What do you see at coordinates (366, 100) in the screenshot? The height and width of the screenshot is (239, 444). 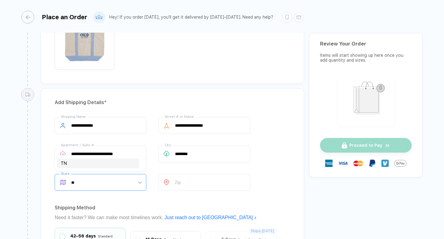 I see `img: shopping_bag.png` at bounding box center [366, 100].